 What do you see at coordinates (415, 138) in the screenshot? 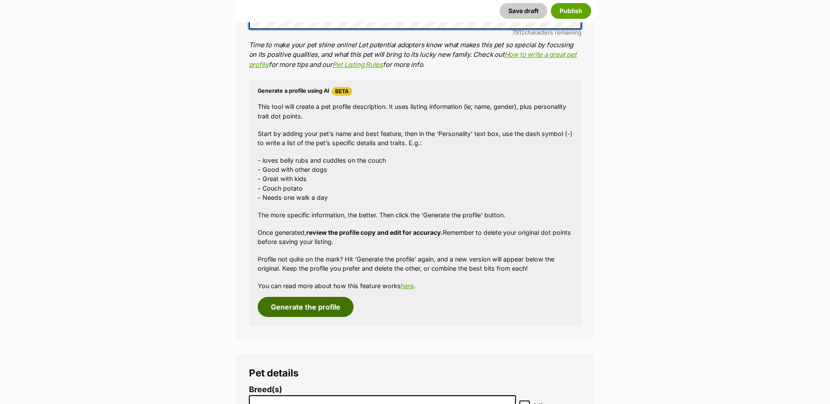
I see `p: Start by adding your pet’s name and best feature, then in the ‘Personality’ text box, use the das...` at bounding box center [415, 138].